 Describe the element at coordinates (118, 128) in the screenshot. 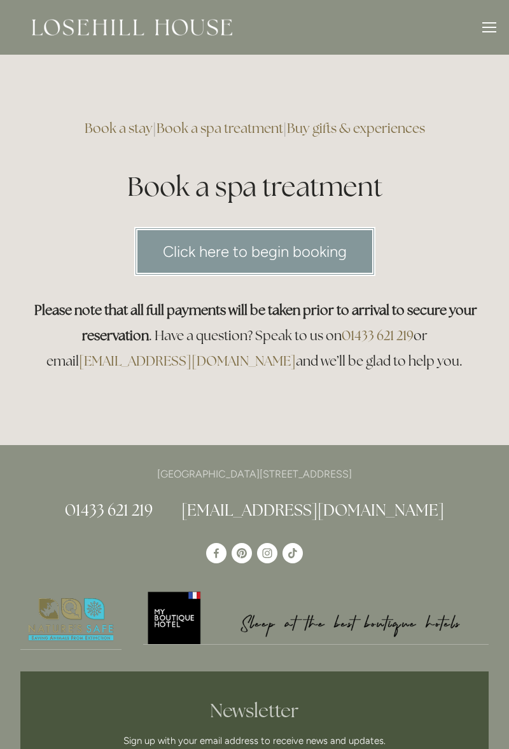

I see `a: Book a stay` at that location.